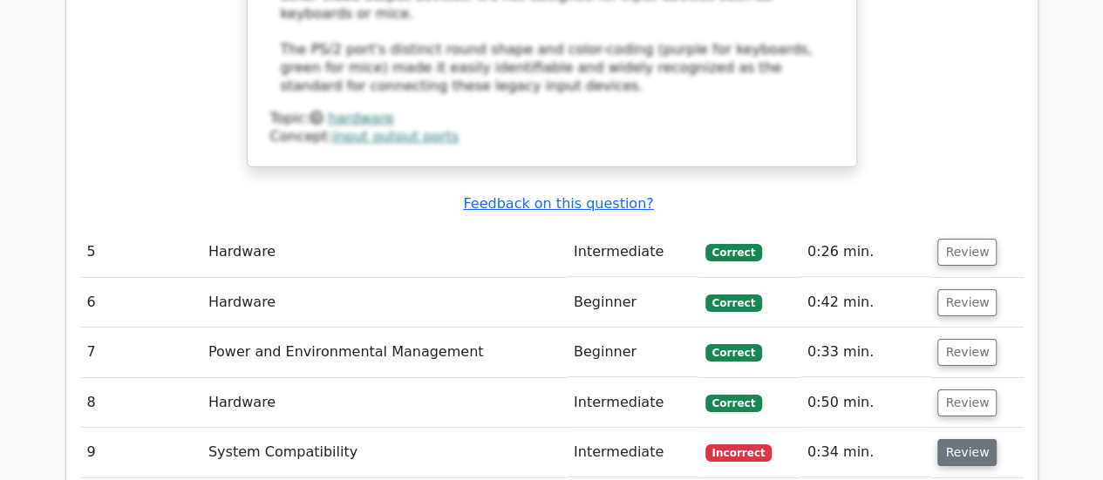 The image size is (1103, 480). I want to click on td: 5, so click(140, 252).